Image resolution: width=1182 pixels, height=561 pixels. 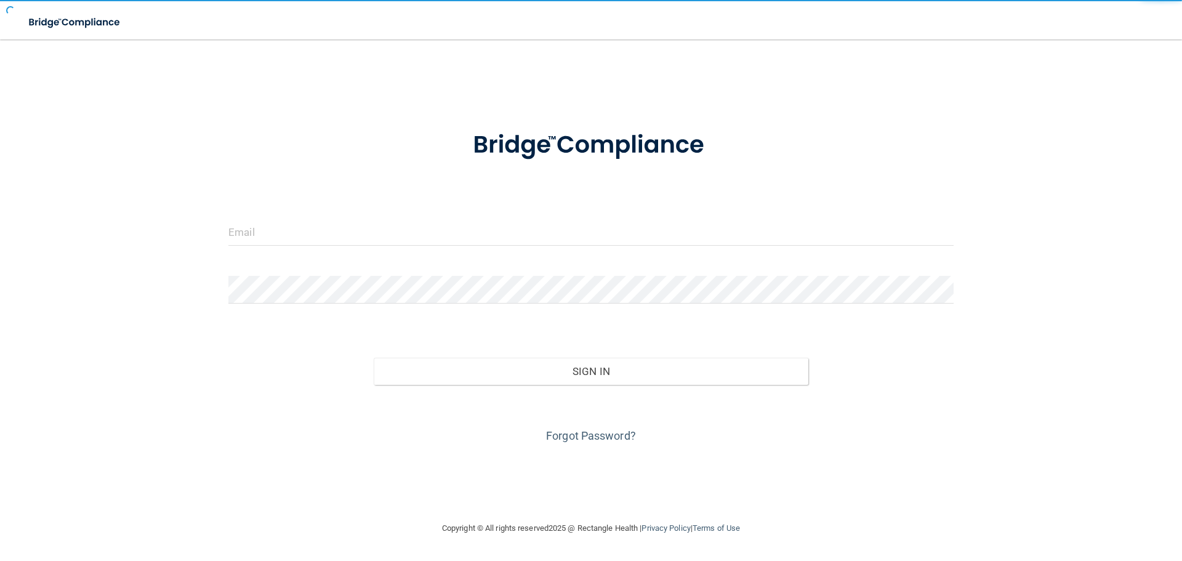 I want to click on input: Email, so click(x=591, y=231).